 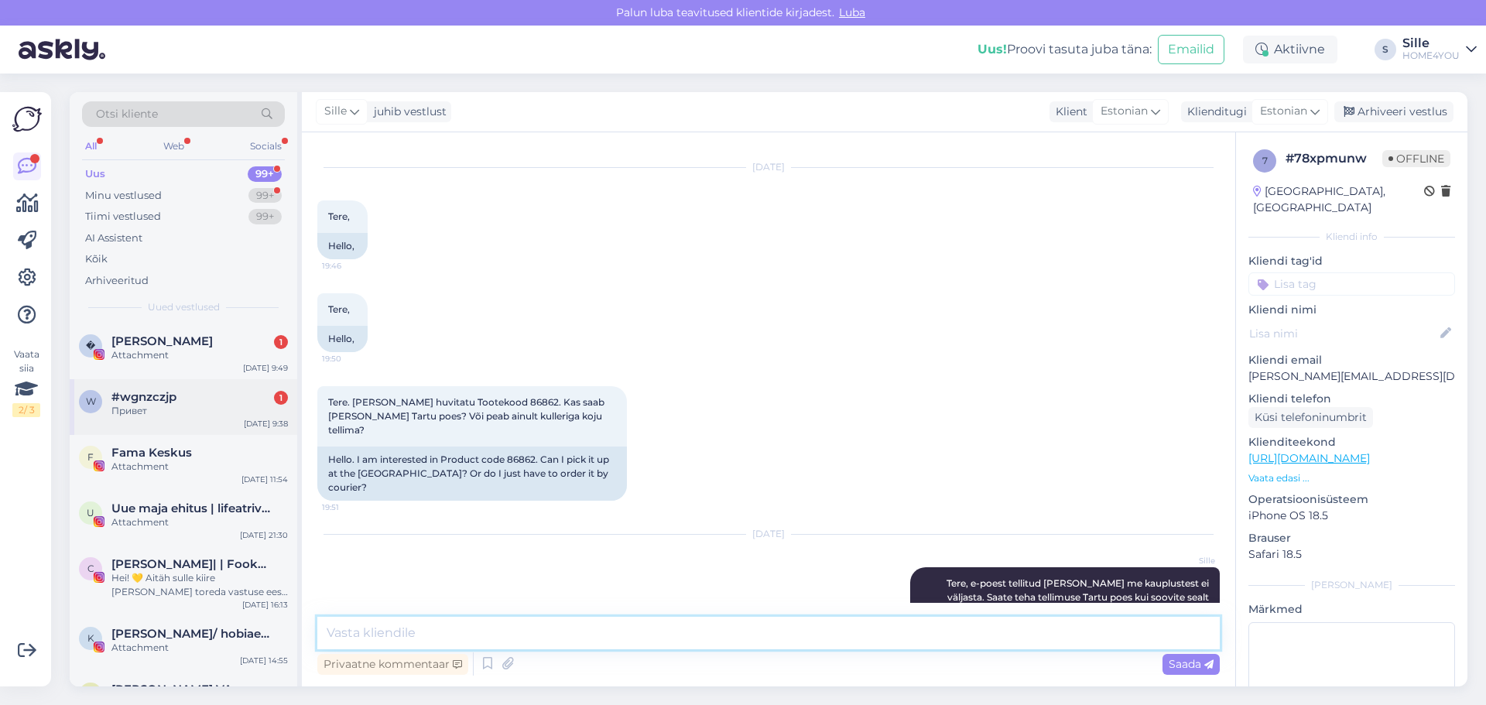 What do you see at coordinates (407, 111) in the screenshot?
I see `div: juhib vestlust` at bounding box center [407, 111].